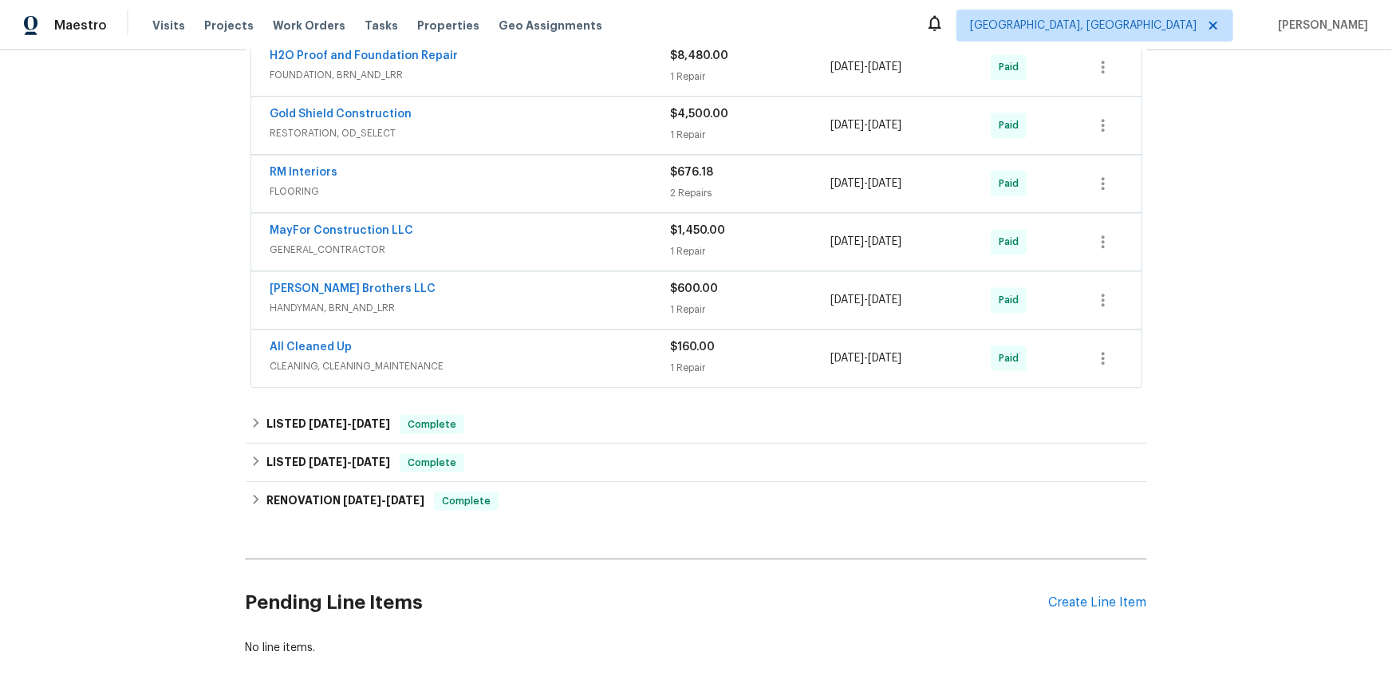  I want to click on span: FLOORING, so click(471, 191).